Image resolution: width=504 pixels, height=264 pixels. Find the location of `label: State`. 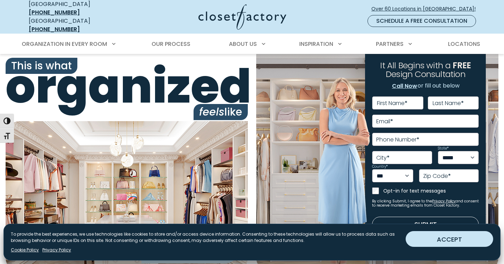

label: State is located at coordinates (443, 148).